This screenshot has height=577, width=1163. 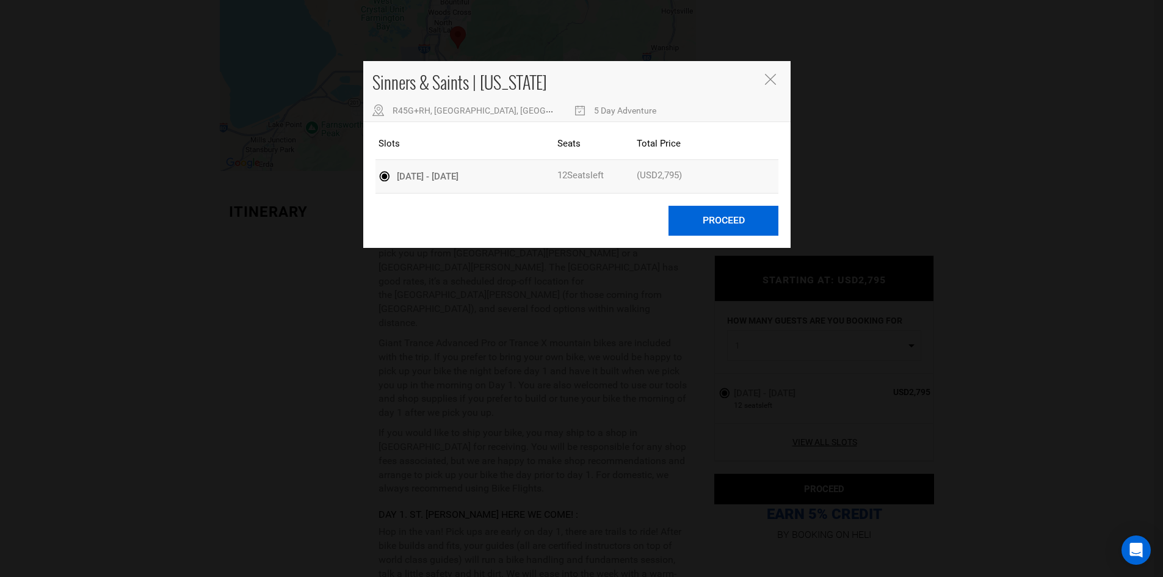 What do you see at coordinates (686, 175) in the screenshot?
I see `div: (USD2,795)` at bounding box center [686, 175].